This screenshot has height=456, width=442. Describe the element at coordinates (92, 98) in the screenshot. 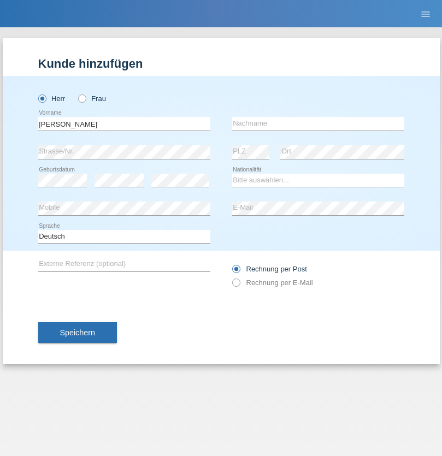

I see `label: Frau` at that location.